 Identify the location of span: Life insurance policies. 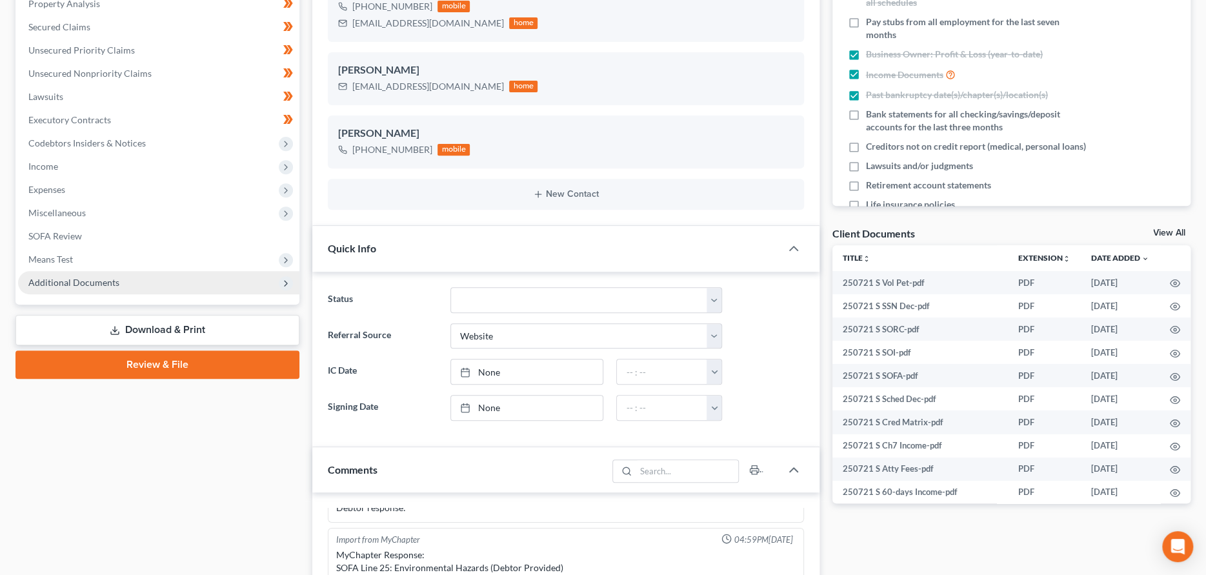
(910, 205).